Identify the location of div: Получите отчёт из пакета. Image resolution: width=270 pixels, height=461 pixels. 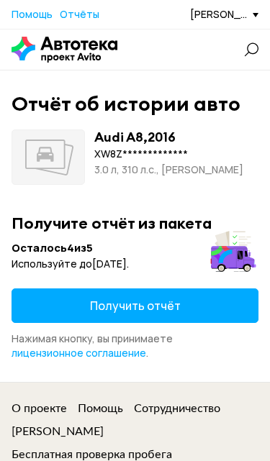
(135, 223).